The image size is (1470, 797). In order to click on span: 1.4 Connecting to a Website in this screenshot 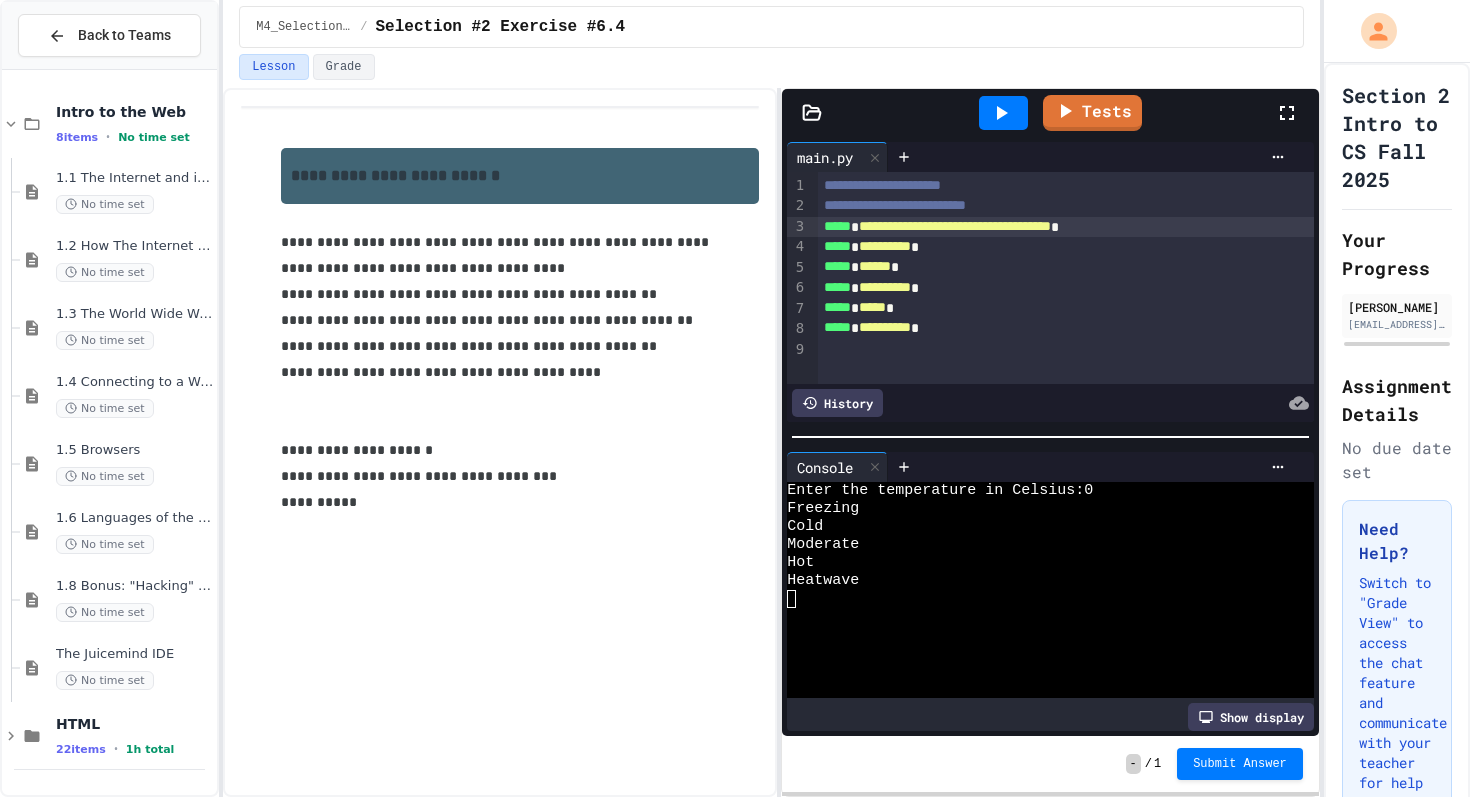, I will do `click(134, 382)`.